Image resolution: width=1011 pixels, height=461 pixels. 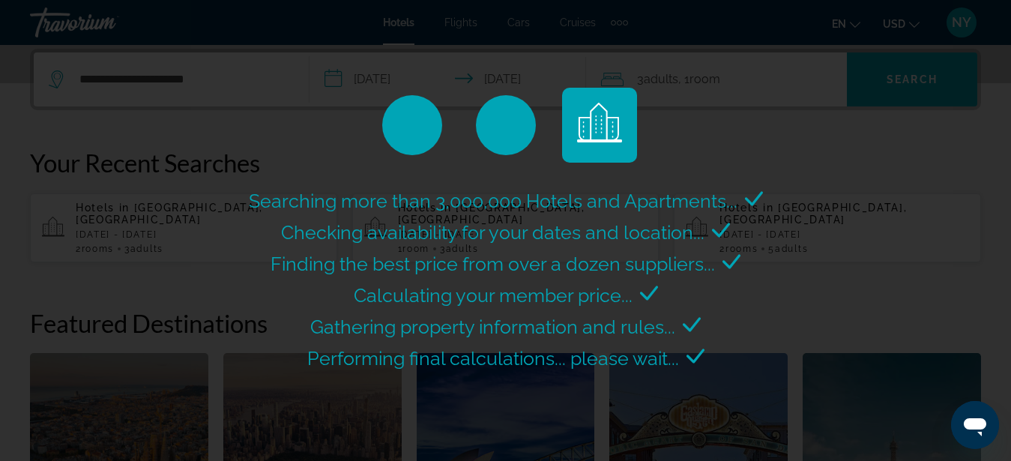 I want to click on span: Performing final calculations... please wait..., so click(x=493, y=358).